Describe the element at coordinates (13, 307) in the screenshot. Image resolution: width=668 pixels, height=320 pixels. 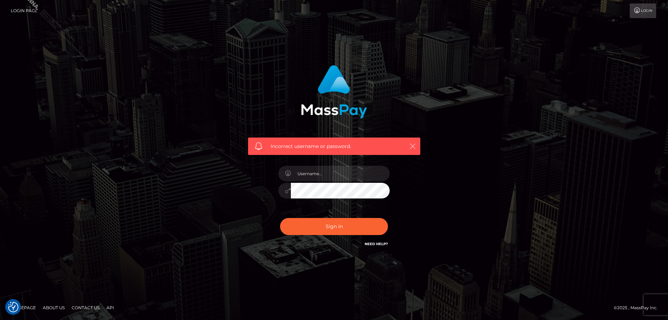
I see `button: Consent Preferences` at that location.